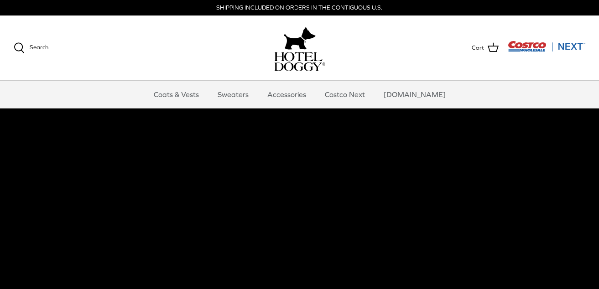 The height and width of the screenshot is (289, 599). Describe the element at coordinates (31, 48) in the screenshot. I see `a: Search` at that location.